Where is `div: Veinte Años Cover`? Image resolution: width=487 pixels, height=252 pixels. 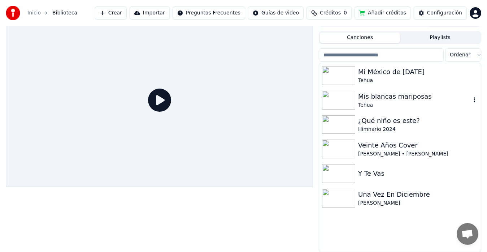 div: Veinte Años Cover is located at coordinates (418, 145).